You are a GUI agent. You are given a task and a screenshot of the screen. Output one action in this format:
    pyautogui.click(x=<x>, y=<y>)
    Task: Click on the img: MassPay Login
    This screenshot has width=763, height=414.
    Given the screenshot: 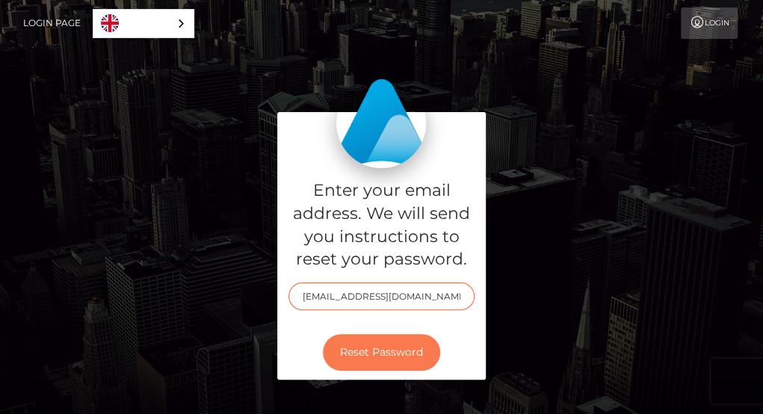 What is the action you would take?
    pyautogui.click(x=381, y=123)
    